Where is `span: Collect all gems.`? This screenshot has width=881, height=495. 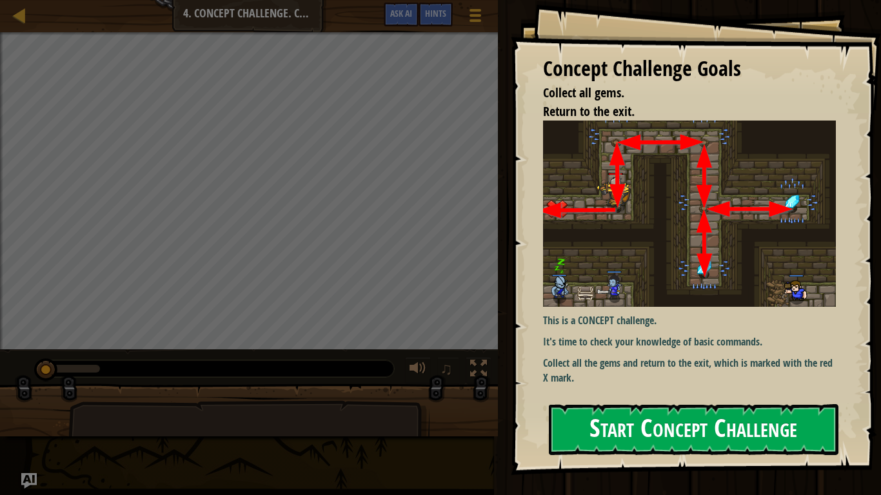 span: Collect all gems. is located at coordinates (584, 92).